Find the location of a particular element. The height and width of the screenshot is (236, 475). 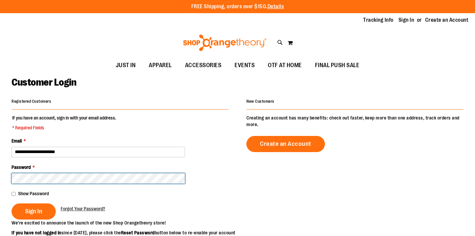

legend: If you have an account, sign in with your email address. is located at coordinates (64, 123).